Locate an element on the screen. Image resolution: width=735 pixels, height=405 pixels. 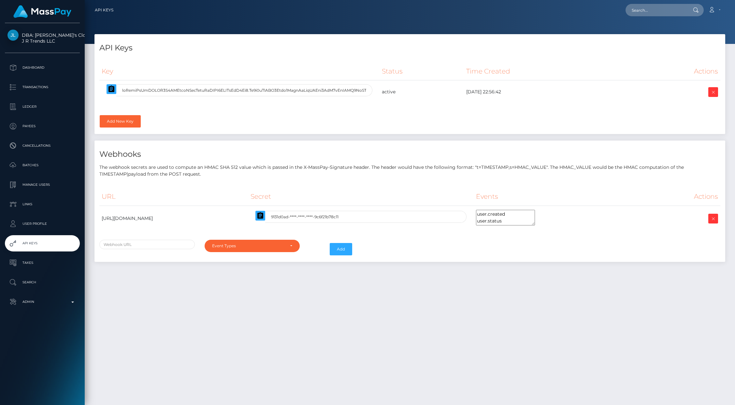
p: Admin is located at coordinates (42, 302).